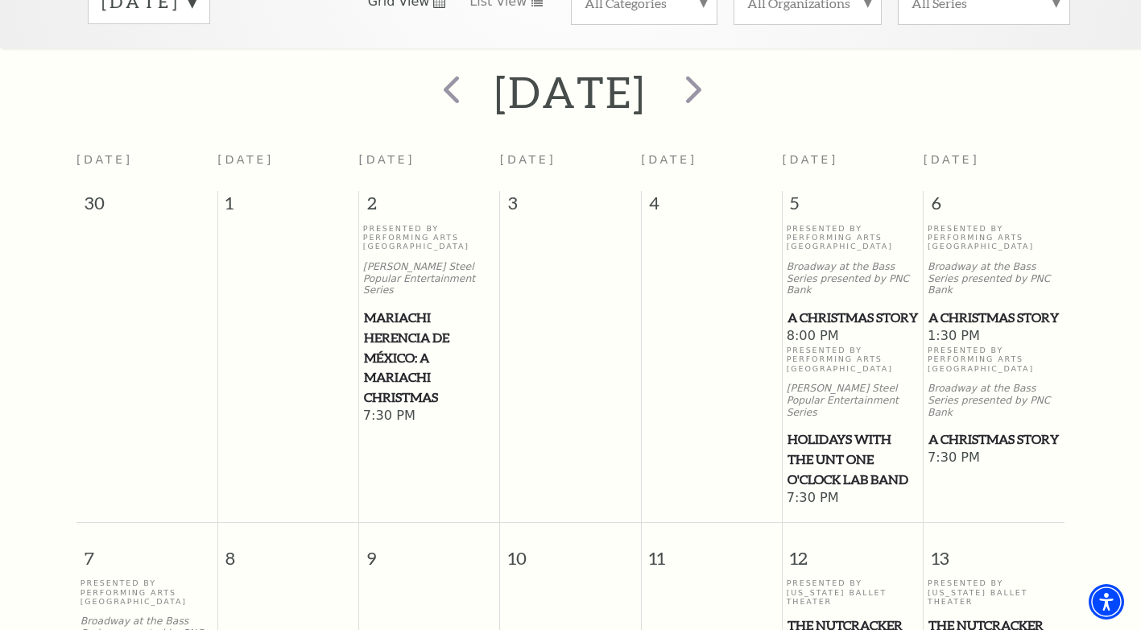 The height and width of the screenshot is (630, 1141). I want to click on span: 6, so click(994, 207).